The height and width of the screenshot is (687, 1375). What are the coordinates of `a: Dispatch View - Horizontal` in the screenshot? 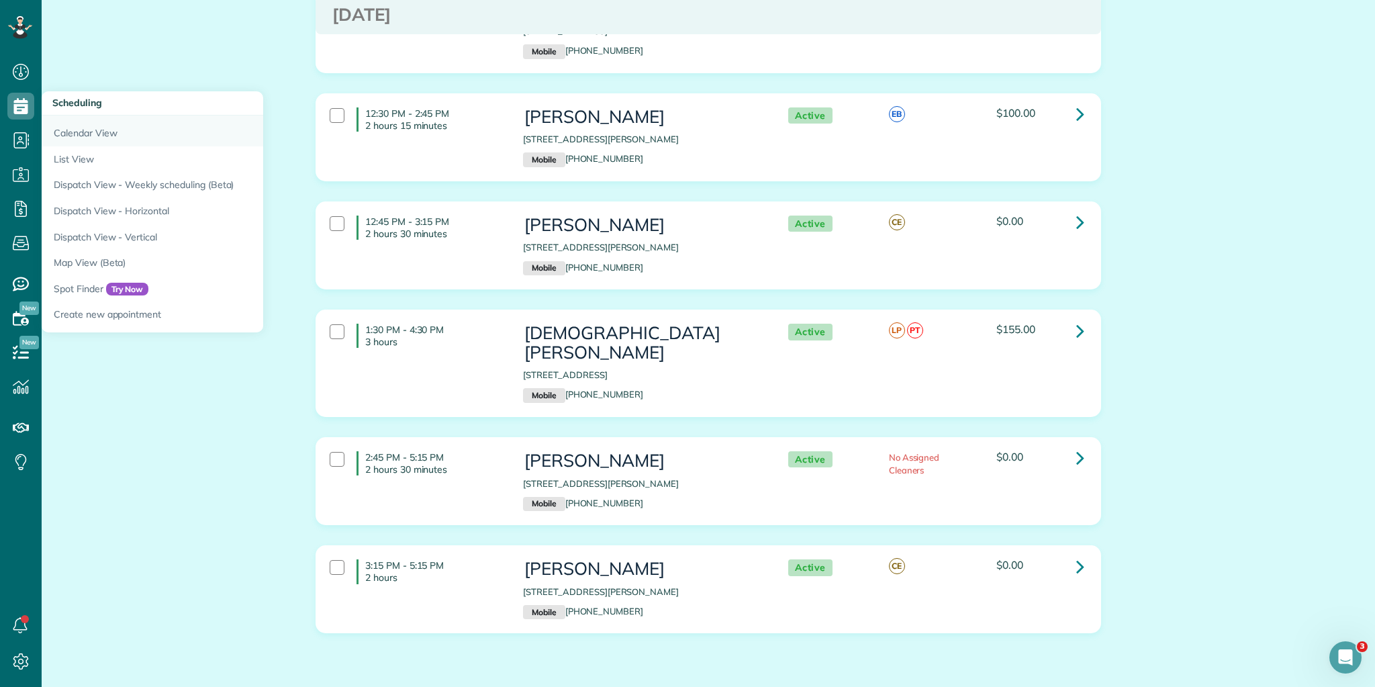 It's located at (209, 211).